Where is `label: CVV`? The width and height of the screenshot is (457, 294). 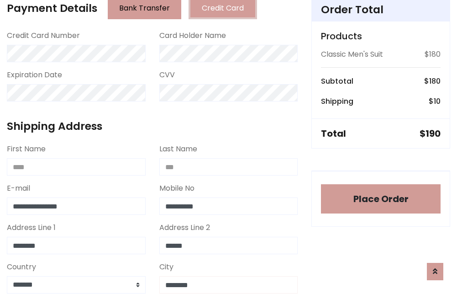 label: CVV is located at coordinates (167, 75).